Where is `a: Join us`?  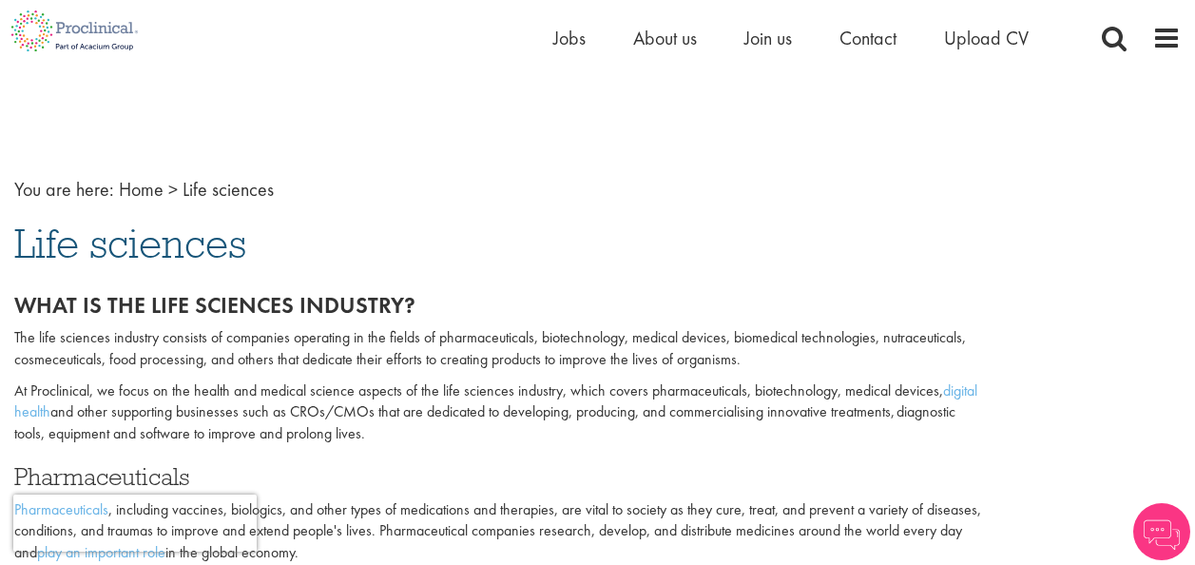
a: Join us is located at coordinates (768, 38).